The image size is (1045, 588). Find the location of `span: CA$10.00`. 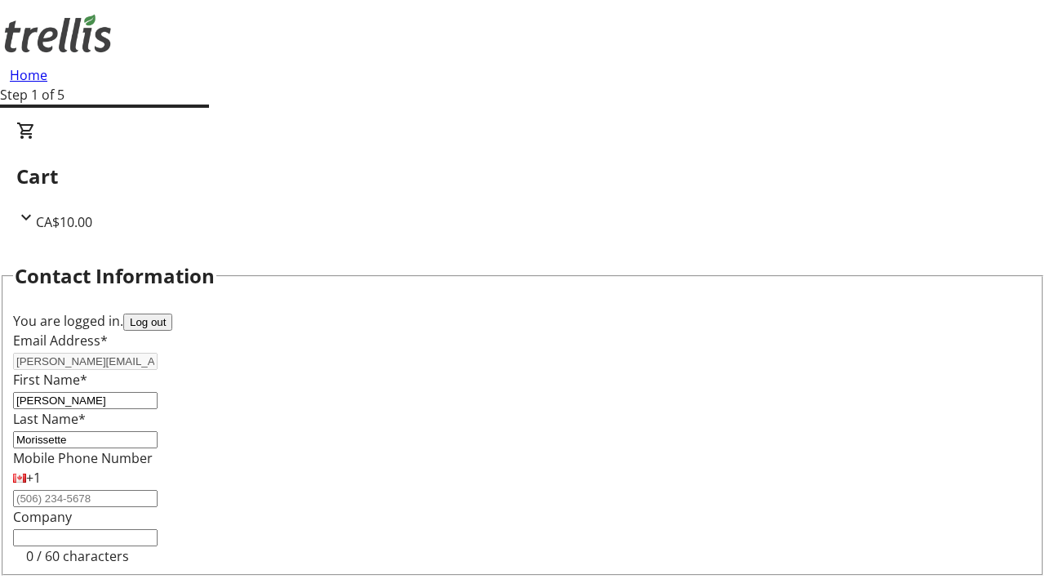

span: CA$10.00 is located at coordinates (64, 222).